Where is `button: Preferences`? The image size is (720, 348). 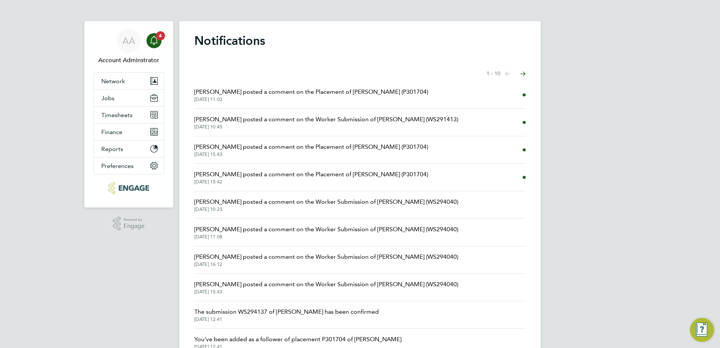 button: Preferences is located at coordinates (129, 166).